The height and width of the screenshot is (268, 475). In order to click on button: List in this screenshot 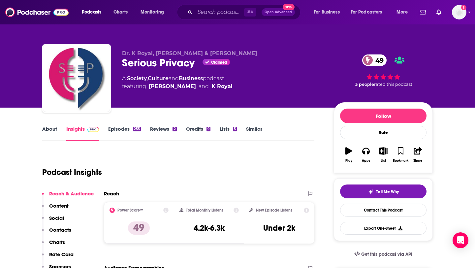, I will do `click(383, 155)`.